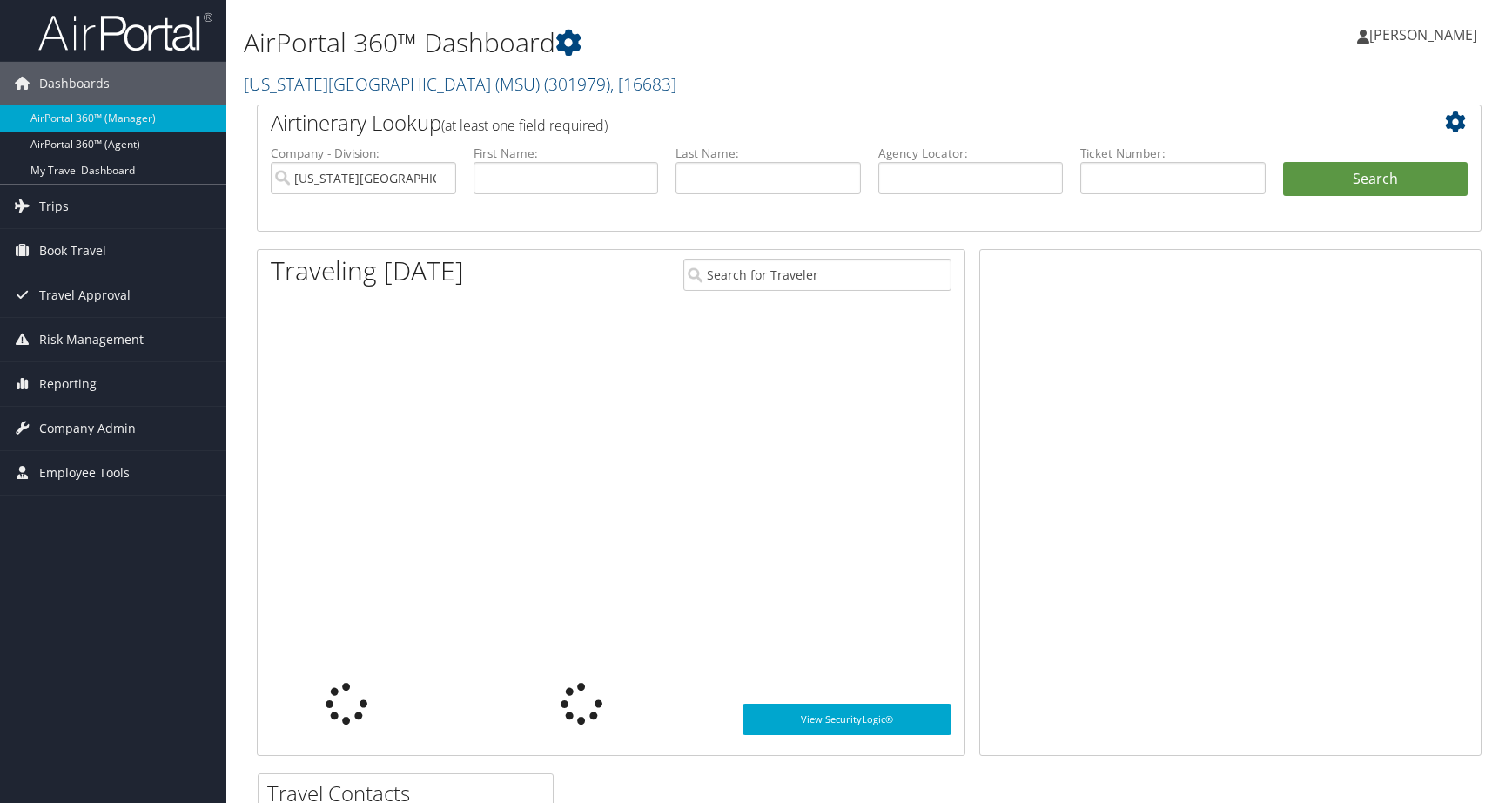 This screenshot has height=803, width=1512. I want to click on img: airportal-logo.png, so click(125, 31).